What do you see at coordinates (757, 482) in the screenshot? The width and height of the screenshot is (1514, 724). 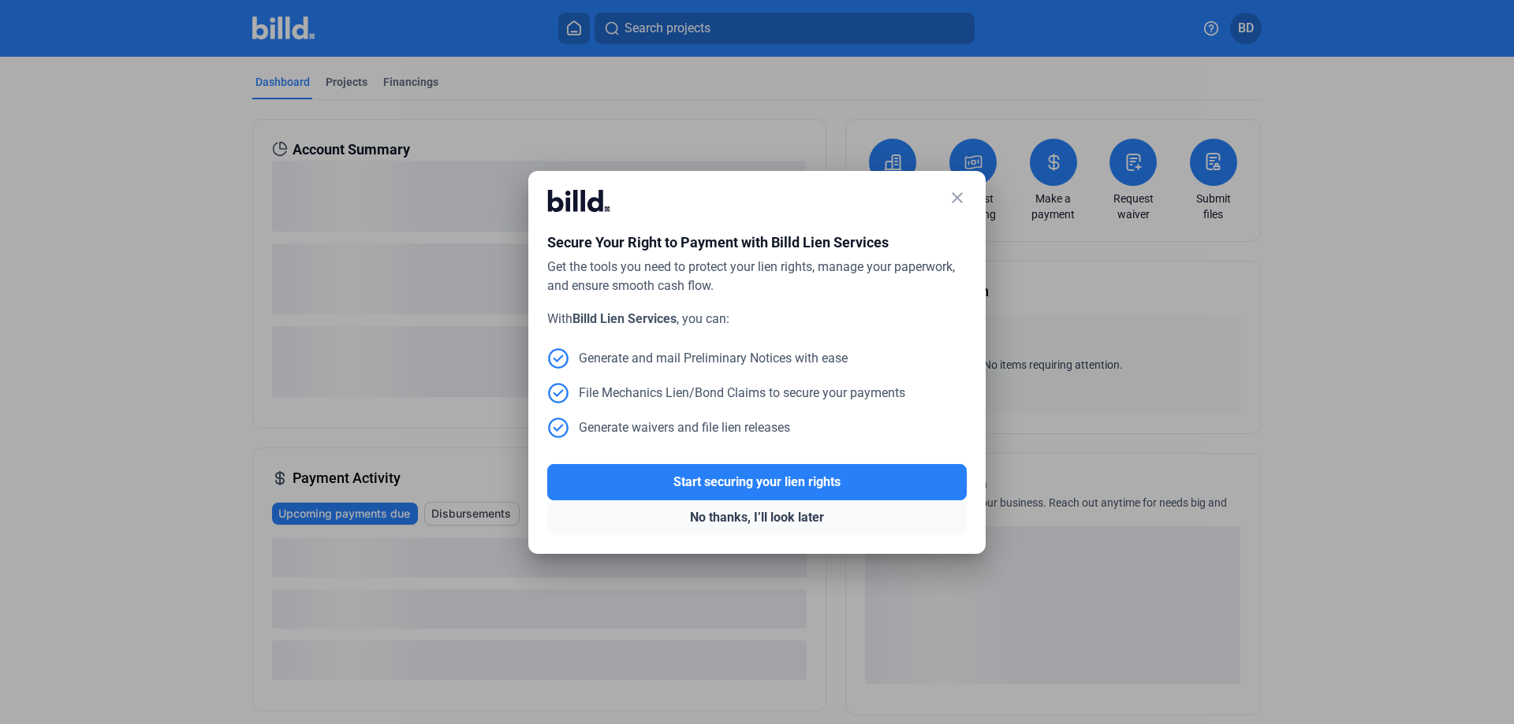 I see `button: Start securing your lien rights` at bounding box center [757, 482].